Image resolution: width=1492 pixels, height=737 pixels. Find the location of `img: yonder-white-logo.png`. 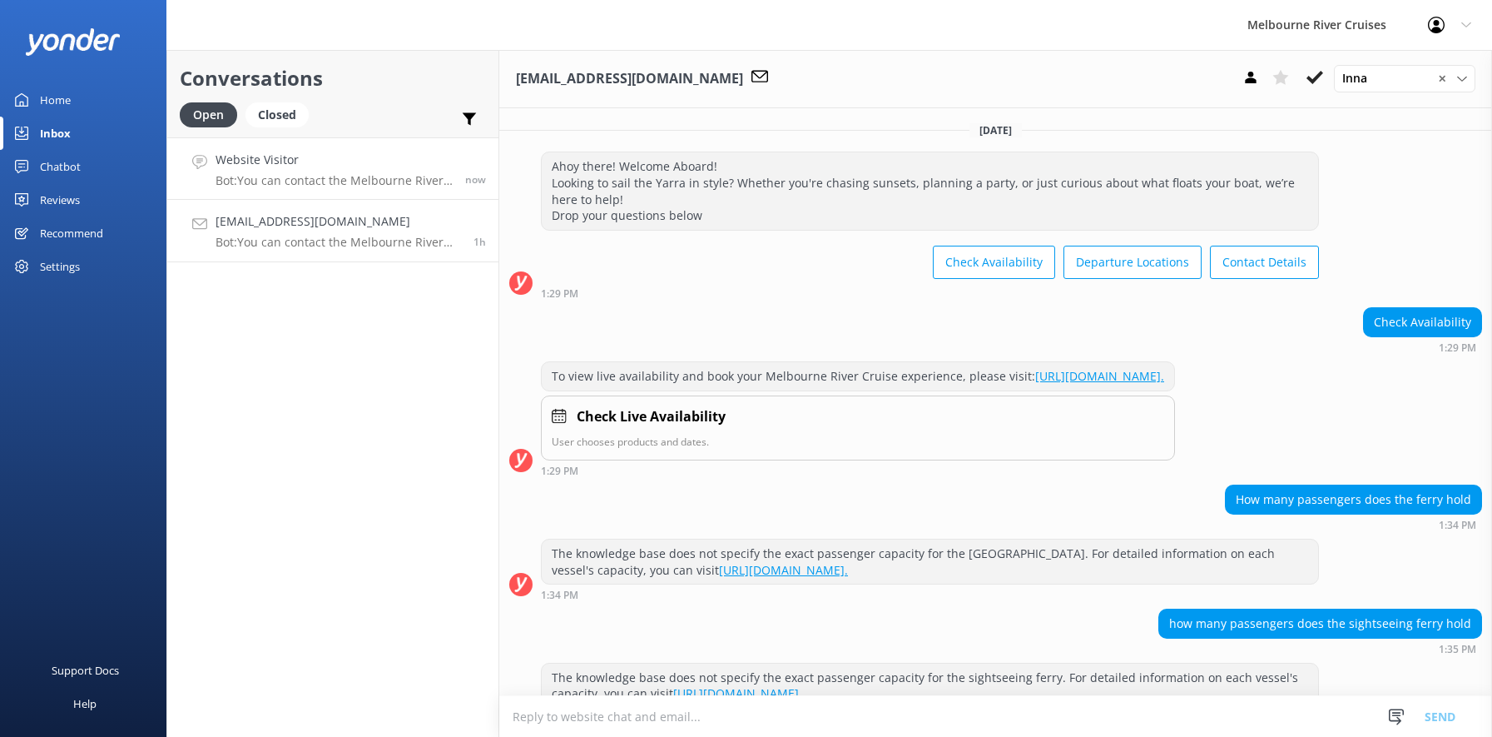

img: yonder-white-logo.png is located at coordinates (72, 42).